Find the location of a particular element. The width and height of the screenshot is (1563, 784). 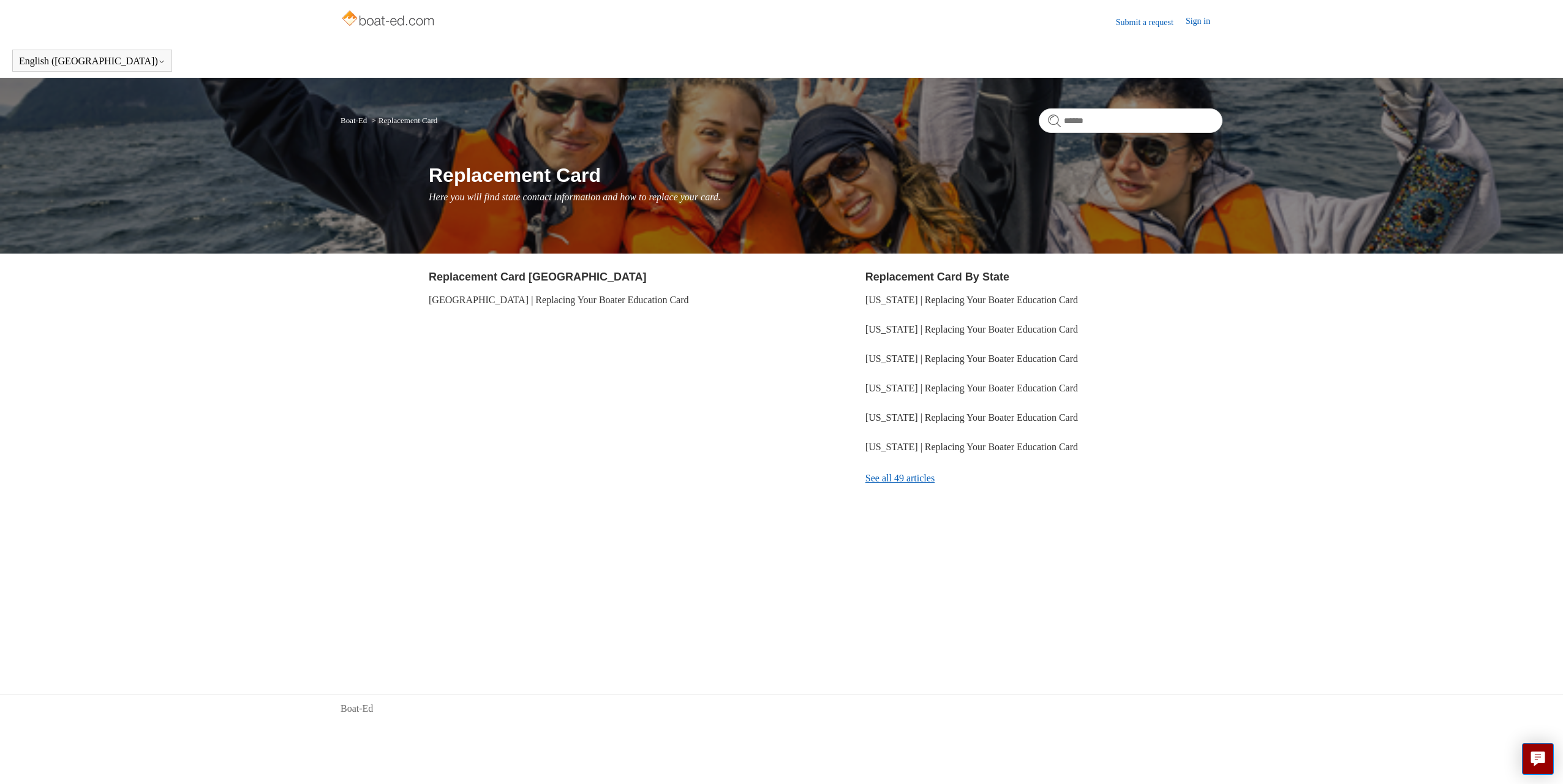

p: Here you will find state contact information and how to replace your card. is located at coordinates (826, 197).